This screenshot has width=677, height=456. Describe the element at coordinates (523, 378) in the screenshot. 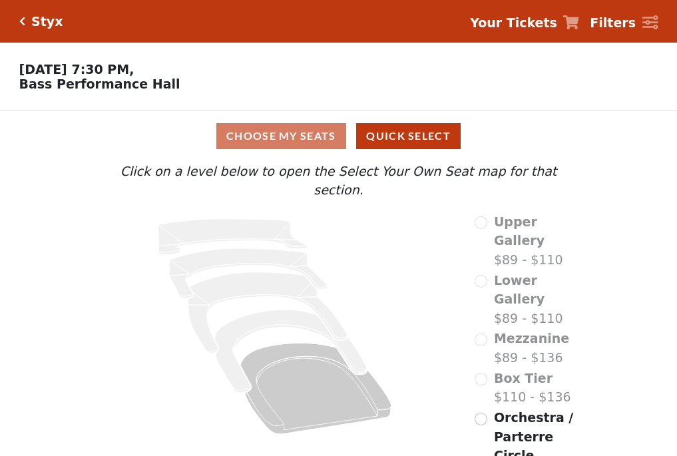

I see `span: Box Tier` at that location.